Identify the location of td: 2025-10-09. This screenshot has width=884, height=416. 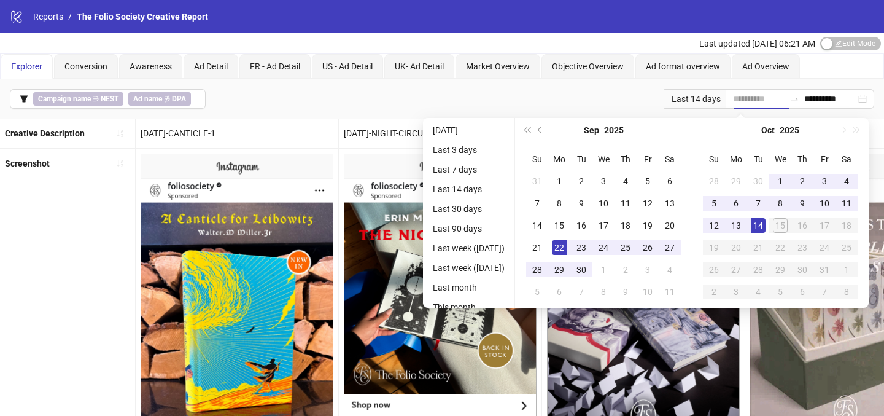
(802, 203).